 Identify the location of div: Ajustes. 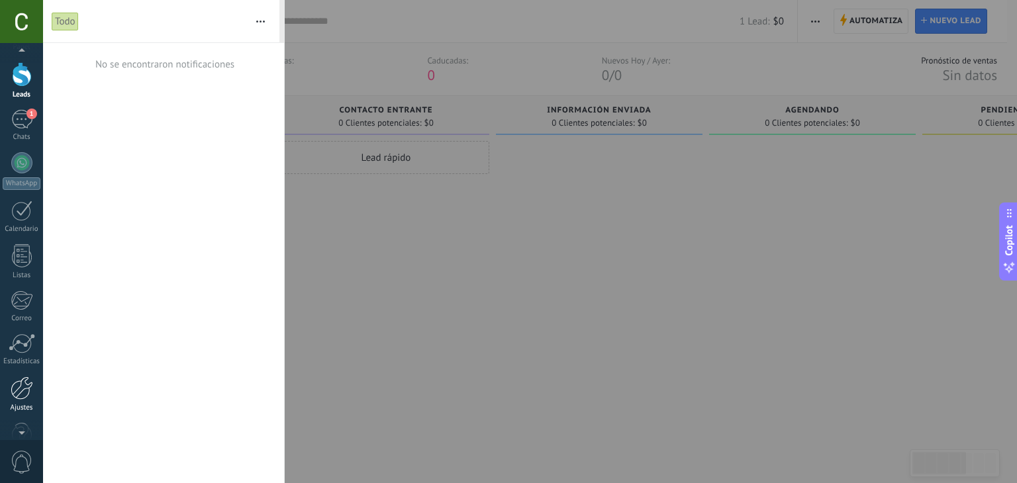
(22, 408).